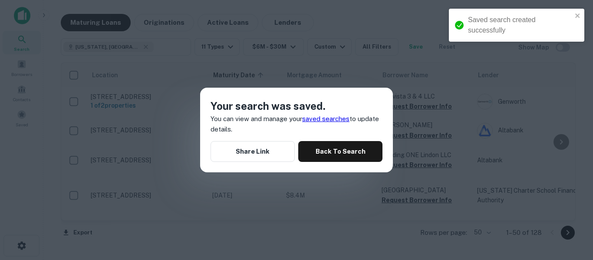  What do you see at coordinates (253, 151) in the screenshot?
I see `button: Share Link` at bounding box center [253, 151].